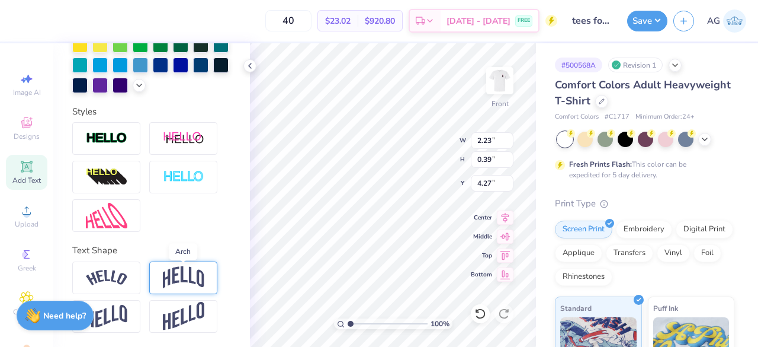 The height and width of the screenshot is (347, 758). What do you see at coordinates (482, 217) in the screenshot?
I see `span: Center` at bounding box center [482, 217].